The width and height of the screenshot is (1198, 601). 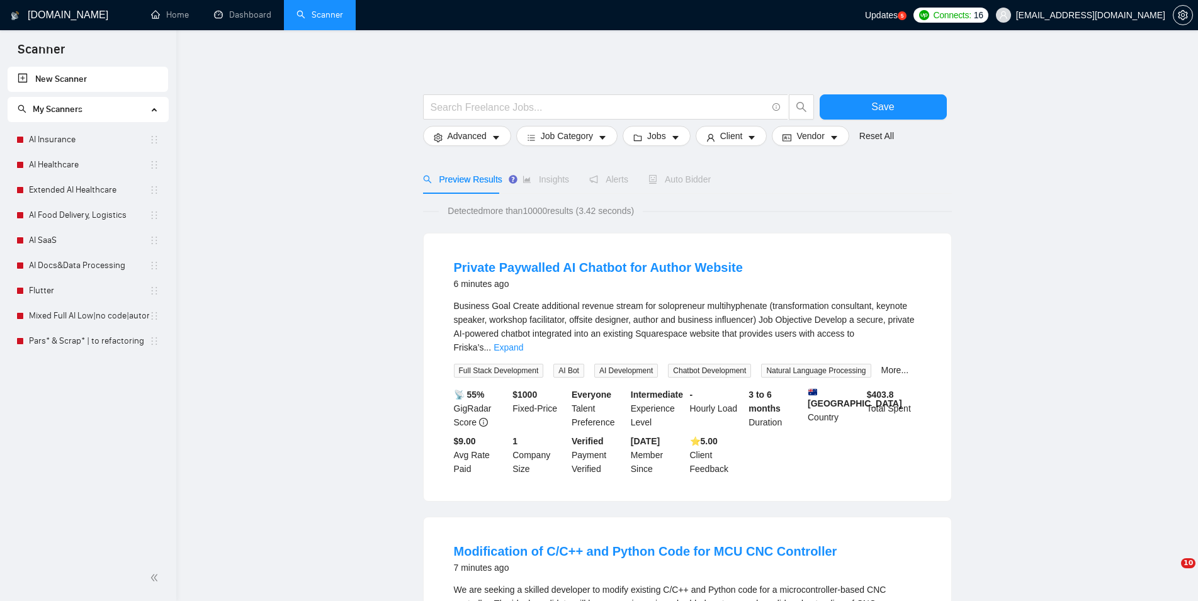 I want to click on a: AI SaaS, so click(x=89, y=240).